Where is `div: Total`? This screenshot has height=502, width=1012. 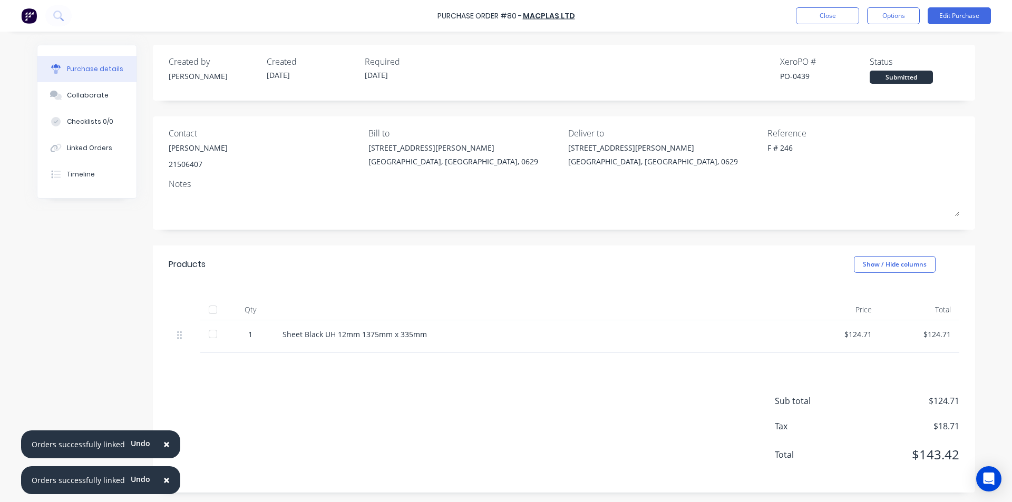 div: Total is located at coordinates (920, 310).